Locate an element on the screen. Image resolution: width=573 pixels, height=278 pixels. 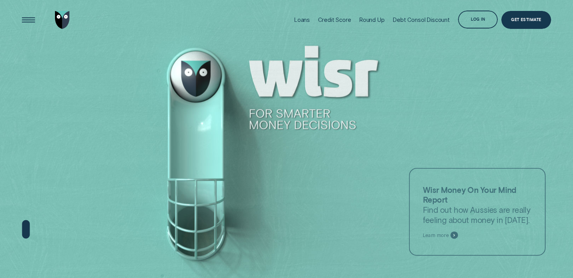
div: Round Up is located at coordinates (372, 19).